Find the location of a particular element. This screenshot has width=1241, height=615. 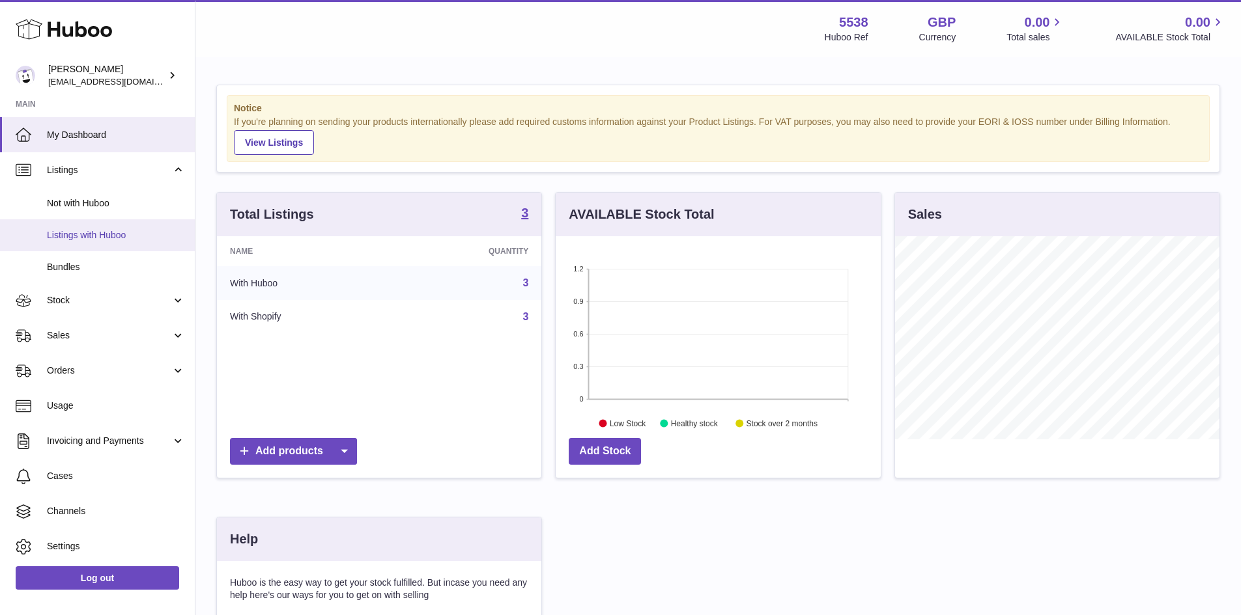

strong: 3 is located at coordinates (524, 213).